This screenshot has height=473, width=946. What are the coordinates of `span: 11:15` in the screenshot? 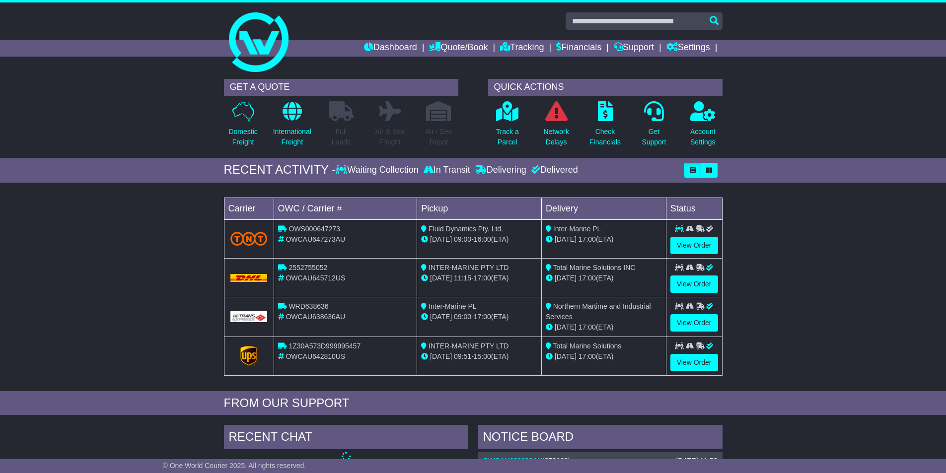 It's located at (462, 278).